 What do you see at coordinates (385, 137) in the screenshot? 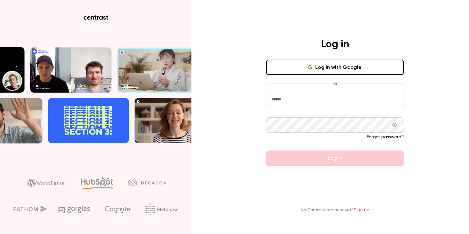
I see `a: Forgot password?` at bounding box center [385, 137].